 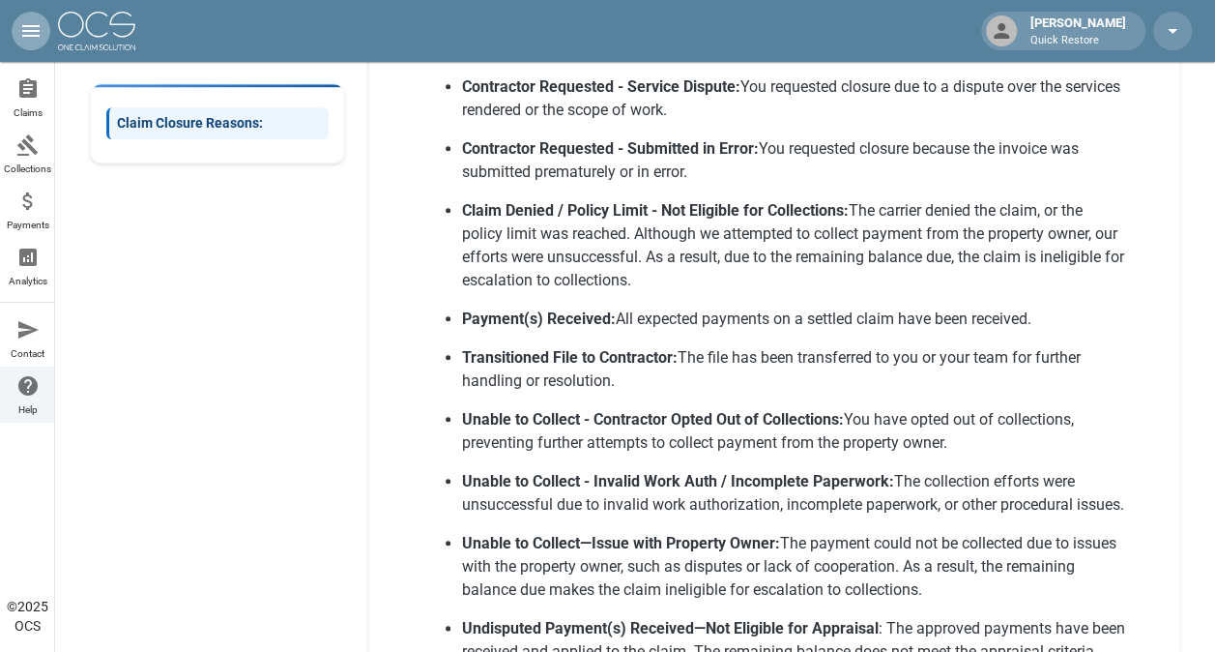 What do you see at coordinates (793, 98) in the screenshot?
I see `span: You requested closure due to a dispute over the services rendered or the scope of work.` at bounding box center [793, 98].